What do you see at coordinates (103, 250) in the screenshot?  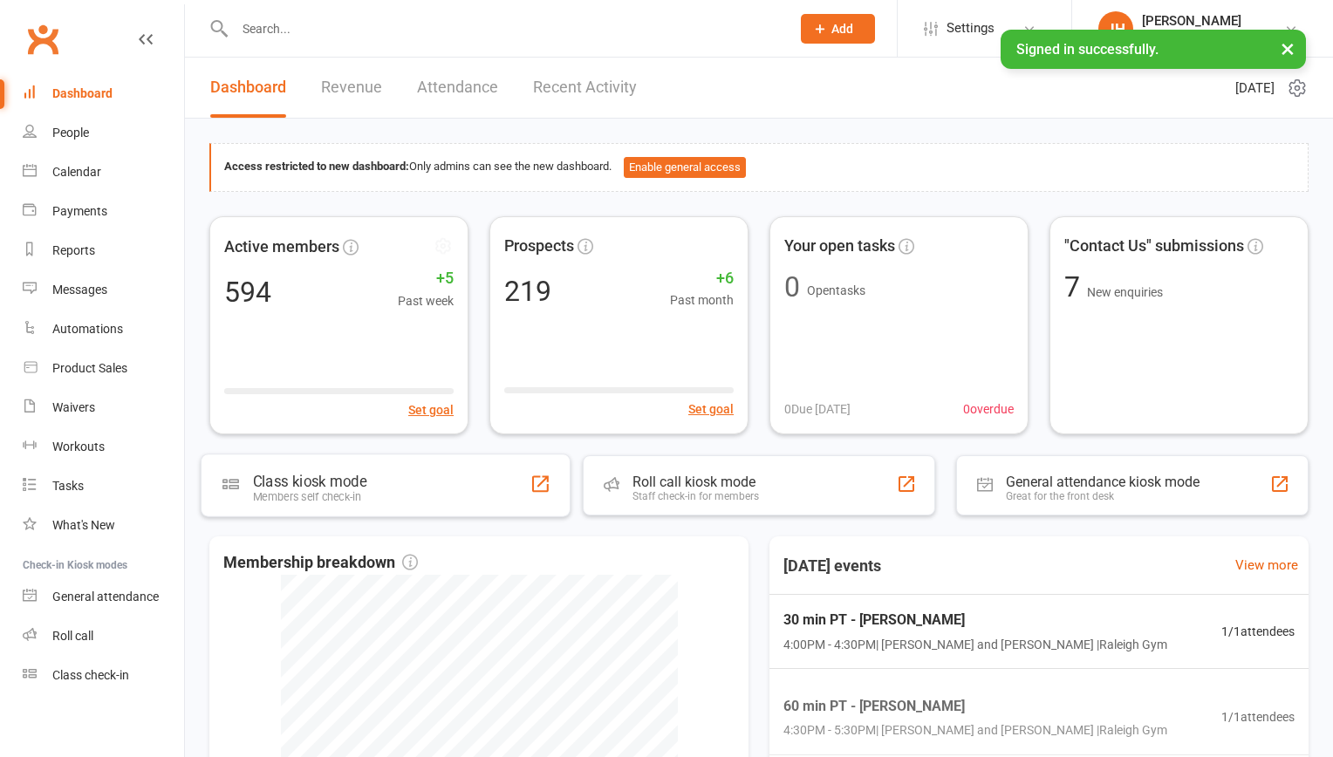 I see `a: Reports` at bounding box center [103, 250].